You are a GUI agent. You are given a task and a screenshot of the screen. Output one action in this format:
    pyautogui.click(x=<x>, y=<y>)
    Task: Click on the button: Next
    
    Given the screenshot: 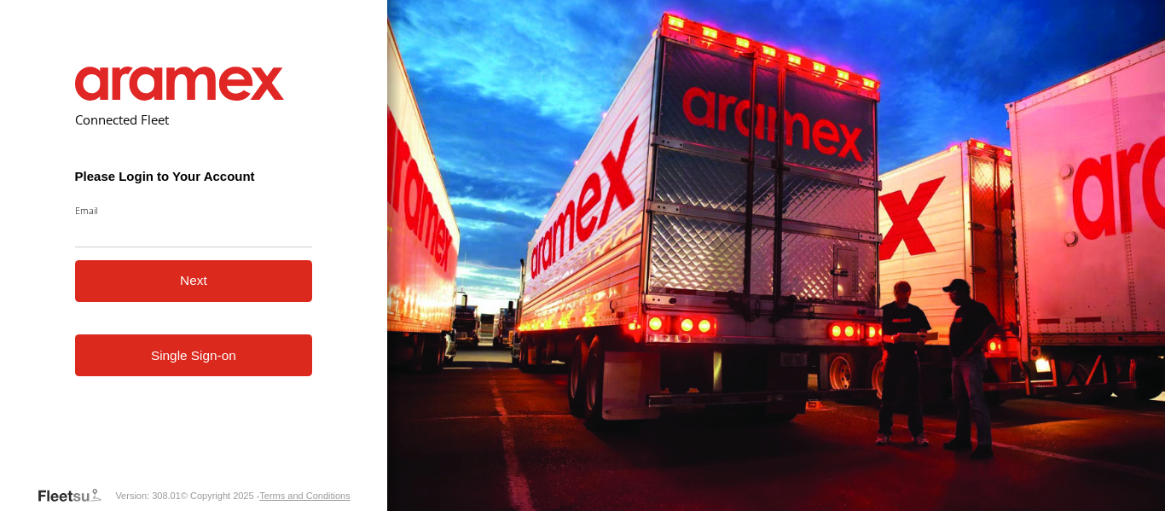 What is the action you would take?
    pyautogui.click(x=194, y=281)
    